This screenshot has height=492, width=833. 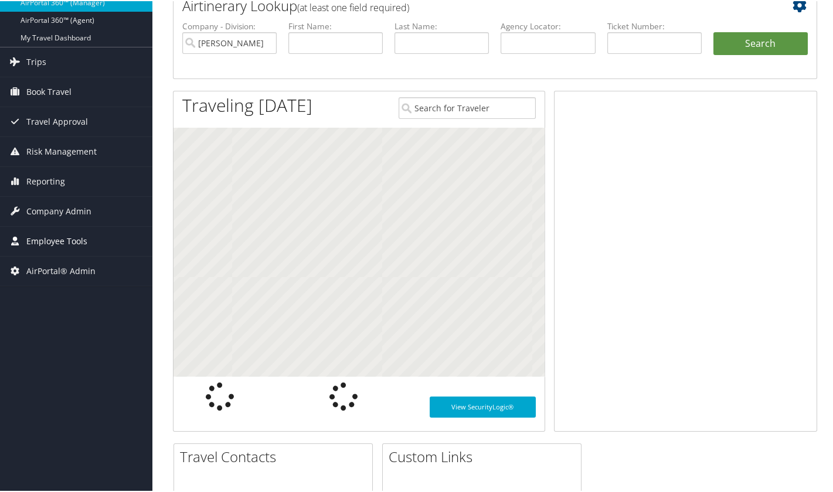 I want to click on span: Reporting, so click(x=46, y=180).